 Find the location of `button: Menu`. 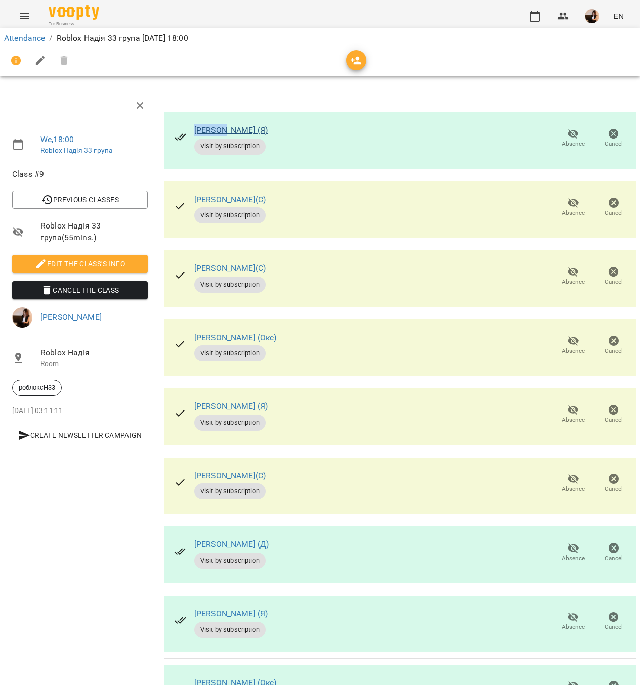

button: Menu is located at coordinates (24, 16).